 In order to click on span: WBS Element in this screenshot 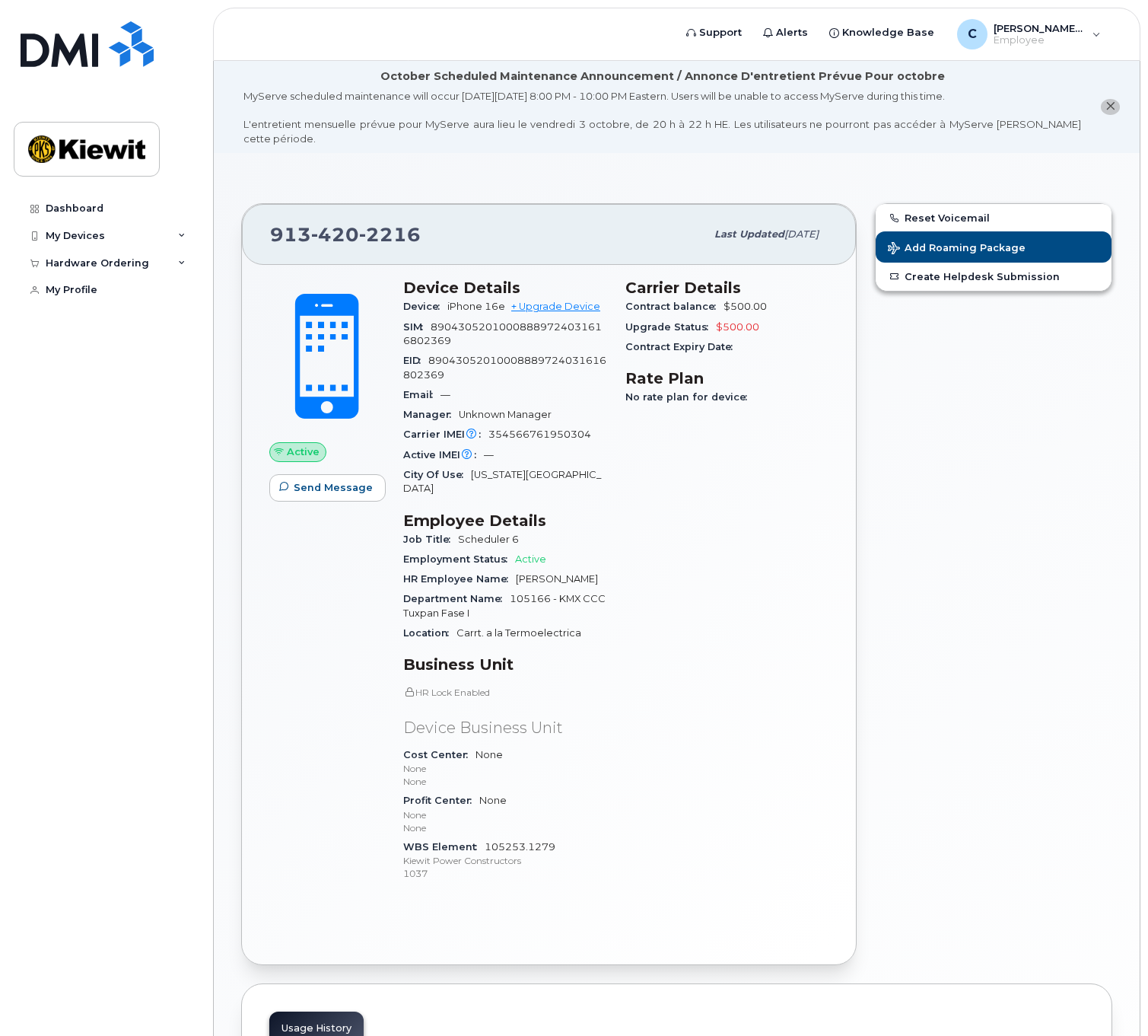, I will do `click(443, 846)`.